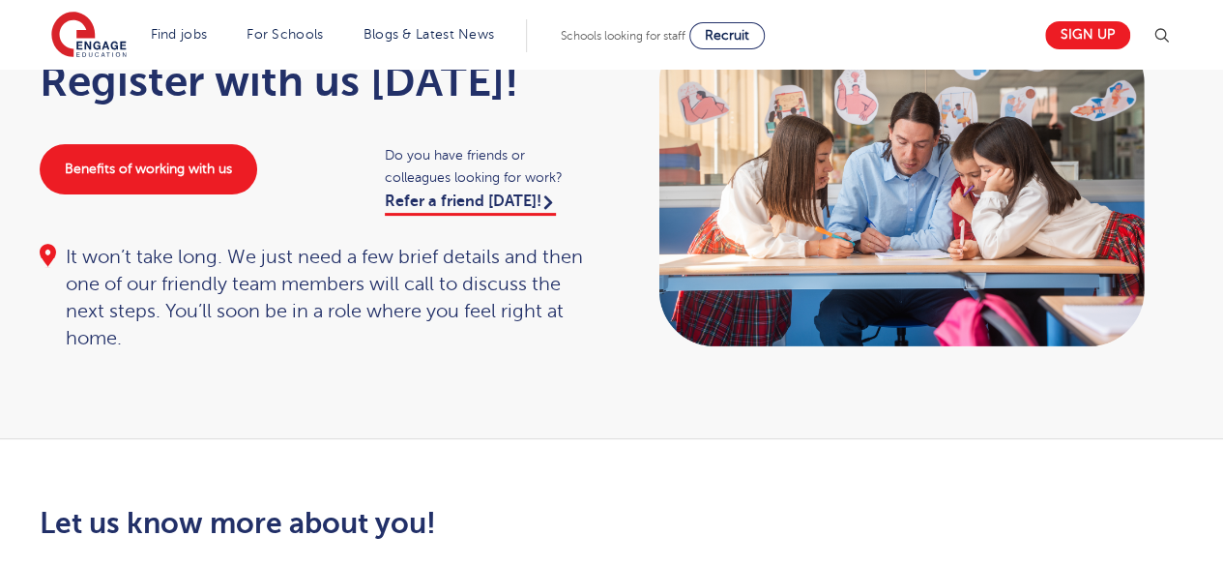 The width and height of the screenshot is (1223, 566). I want to click on a: Benefits of working with us, so click(148, 169).